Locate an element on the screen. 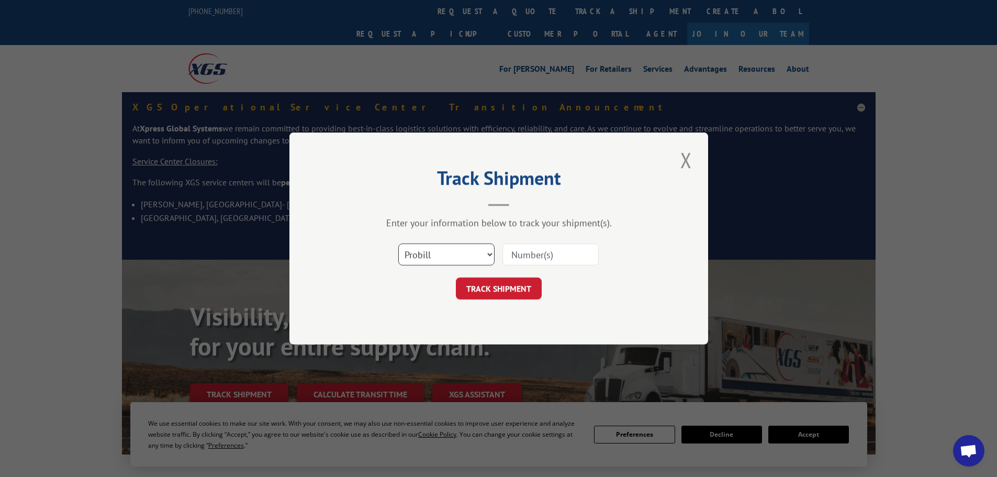 The image size is (997, 477). input: Number(s) is located at coordinates (551, 254).